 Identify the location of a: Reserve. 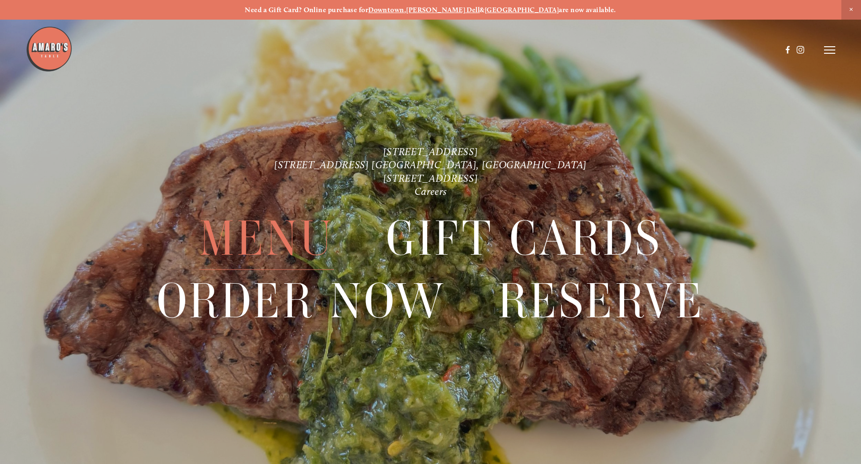
(601, 301).